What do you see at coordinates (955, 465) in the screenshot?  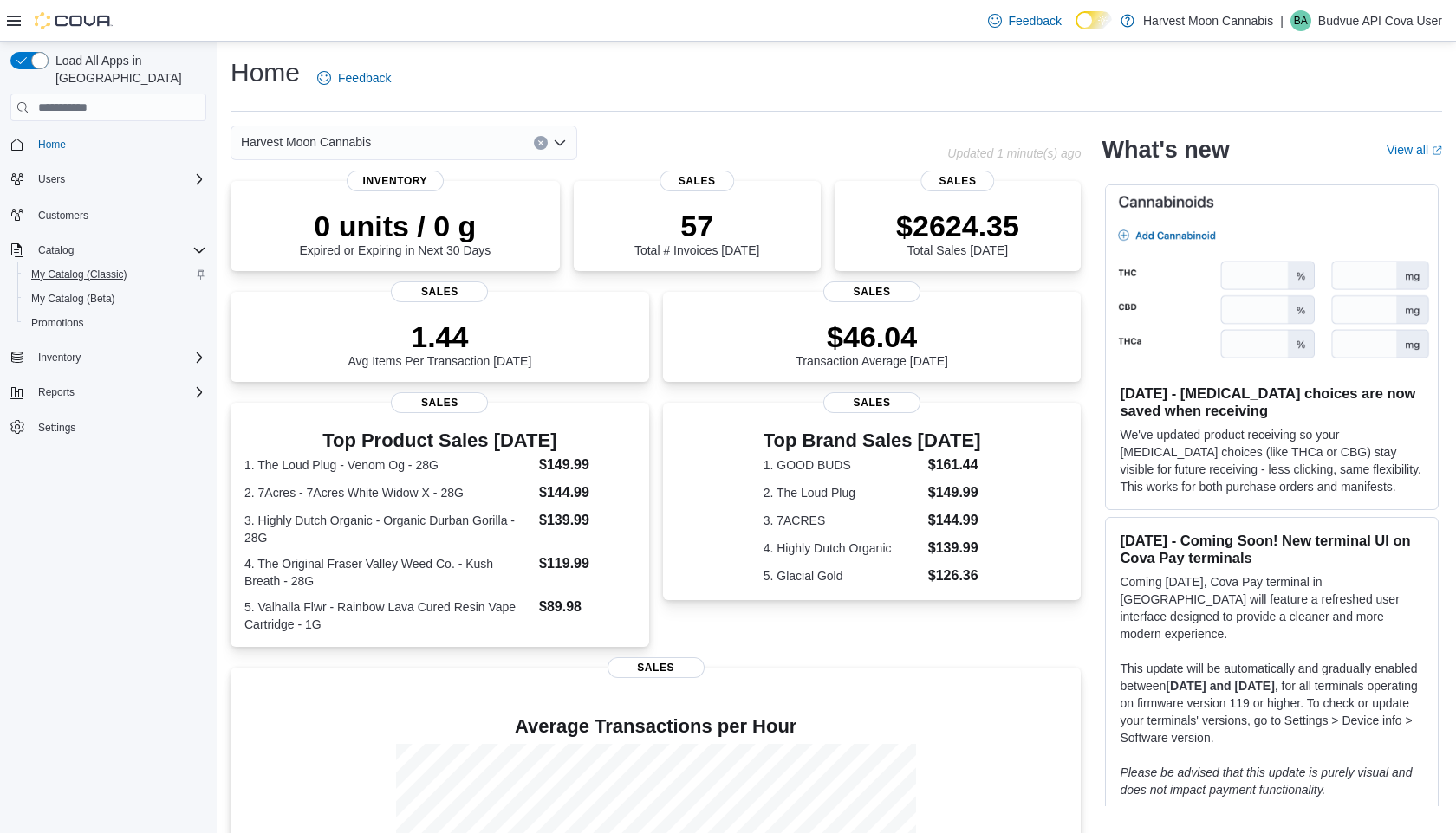 I see `dd: $161.44` at bounding box center [955, 465].